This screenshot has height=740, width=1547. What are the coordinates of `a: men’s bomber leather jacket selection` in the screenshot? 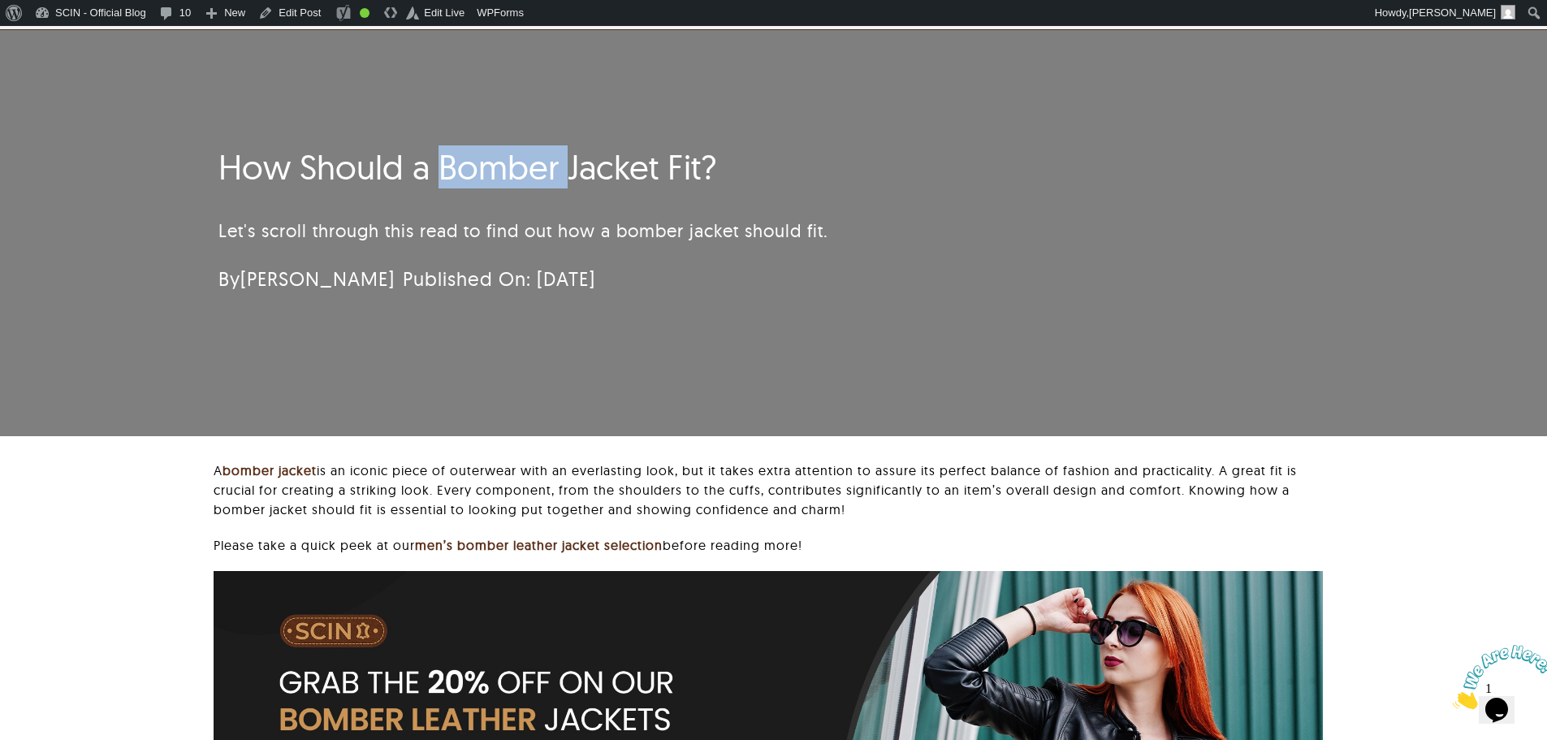 It's located at (538, 545).